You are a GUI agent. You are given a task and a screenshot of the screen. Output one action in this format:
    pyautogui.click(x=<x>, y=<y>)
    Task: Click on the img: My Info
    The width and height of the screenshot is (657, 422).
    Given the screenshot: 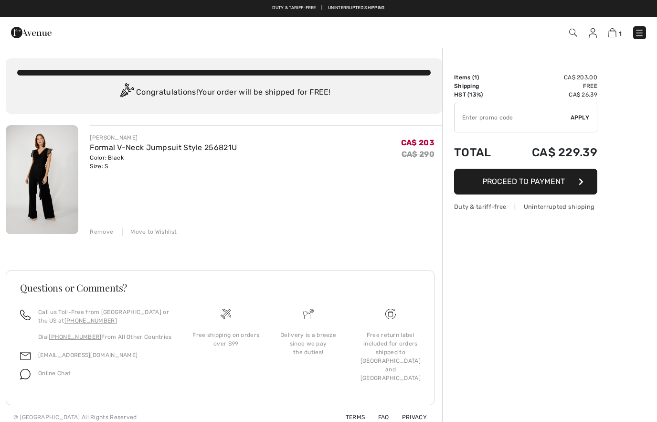 What is the action you would take?
    pyautogui.click(x=592, y=33)
    